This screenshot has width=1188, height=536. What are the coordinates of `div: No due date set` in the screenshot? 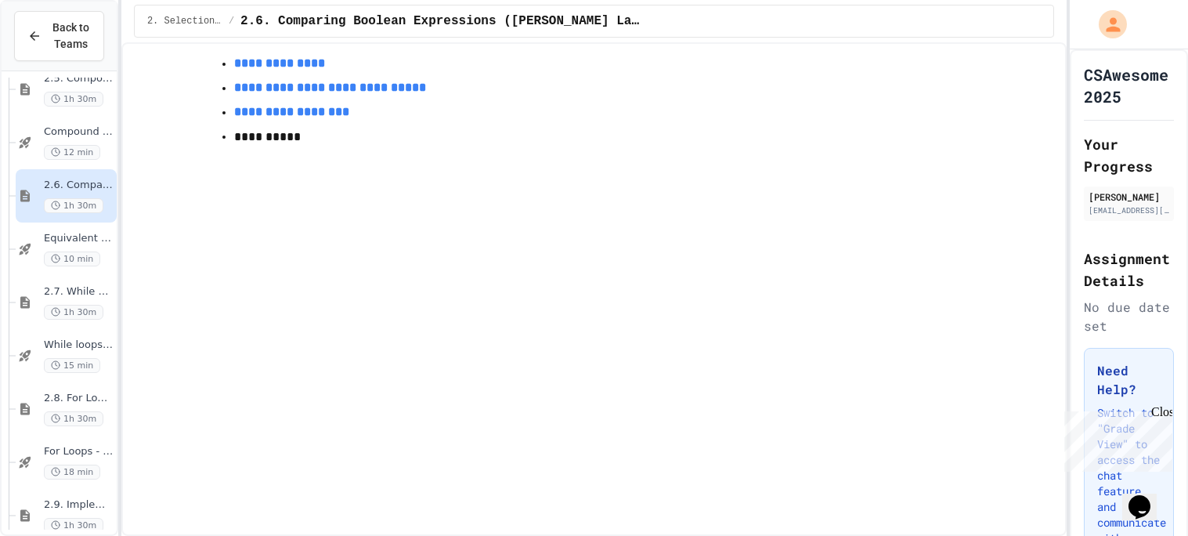 It's located at (1129, 316).